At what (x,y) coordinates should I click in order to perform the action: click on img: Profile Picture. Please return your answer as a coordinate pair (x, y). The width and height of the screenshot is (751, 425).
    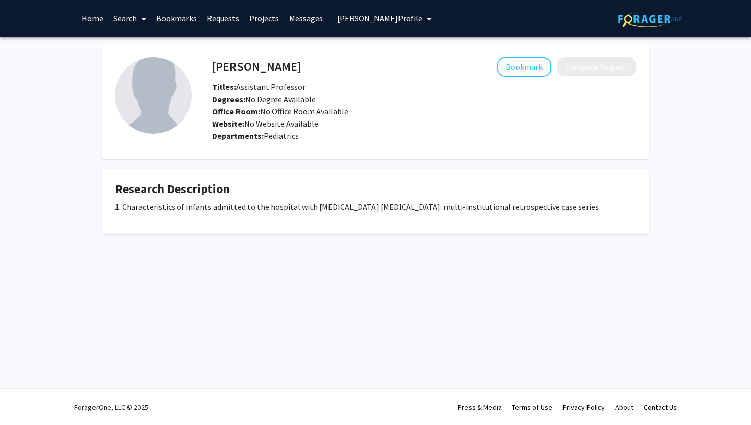
    Looking at the image, I should click on (153, 96).